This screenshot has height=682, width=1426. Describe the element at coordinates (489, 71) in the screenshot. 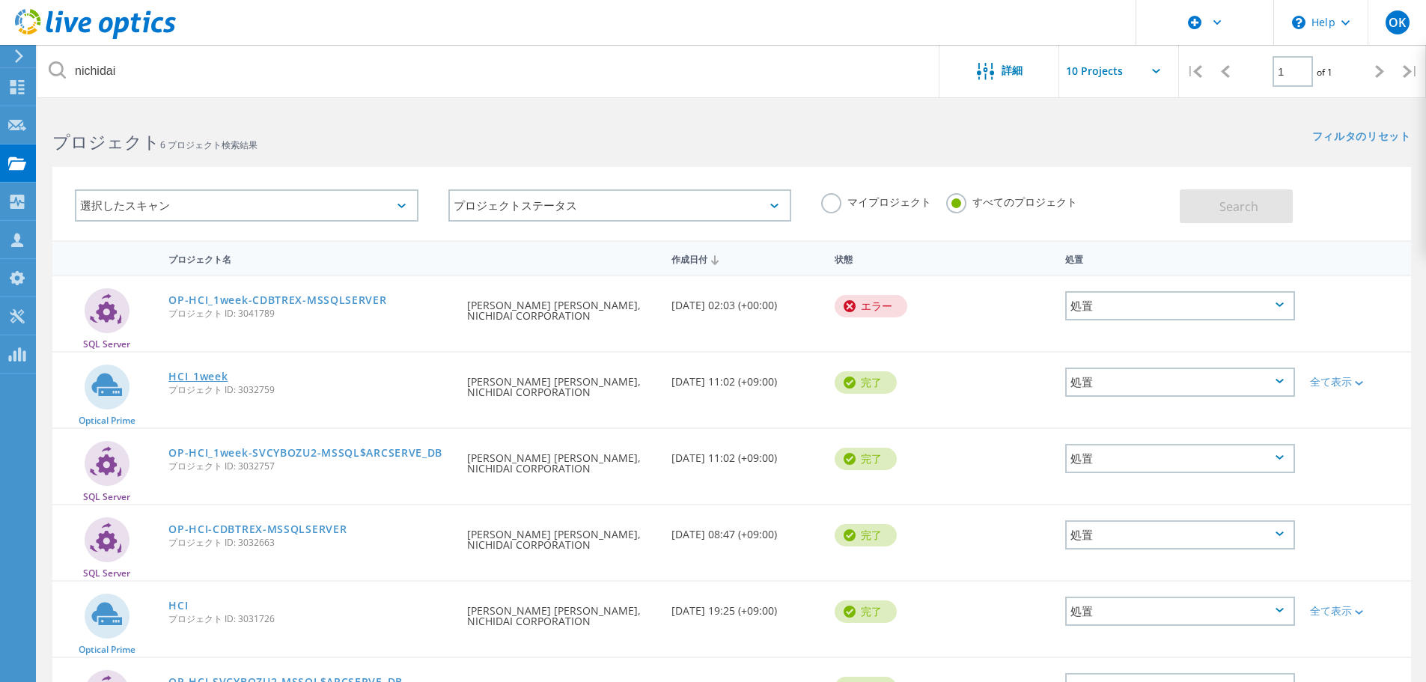

I see `input: プロジェクトを名前、所有者、ID、会社などで検索` at that location.